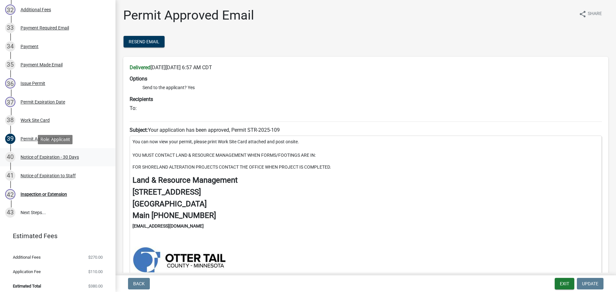  What do you see at coordinates (144, 42) in the screenshot?
I see `button: Resend Email` at bounding box center [144, 42].